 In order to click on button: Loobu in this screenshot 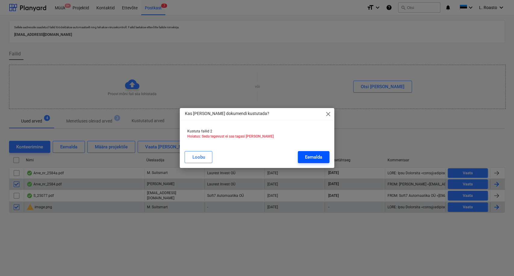, I will do `click(198, 157)`.